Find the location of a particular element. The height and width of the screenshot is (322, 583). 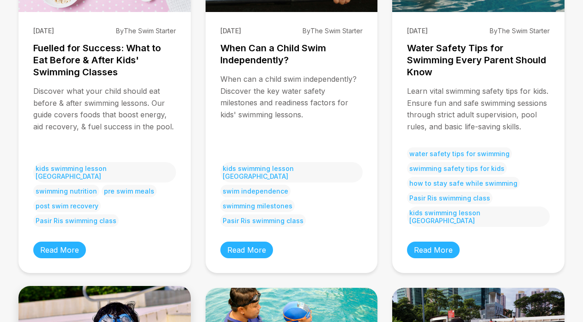

span: swimming nutrition is located at coordinates (66, 191).